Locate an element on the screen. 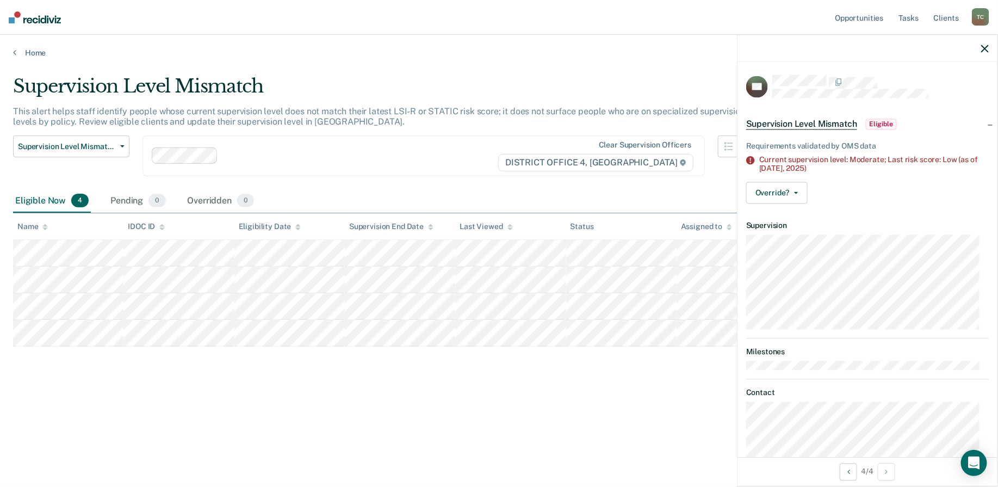 This screenshot has height=487, width=998. div: T C is located at coordinates (980, 17).